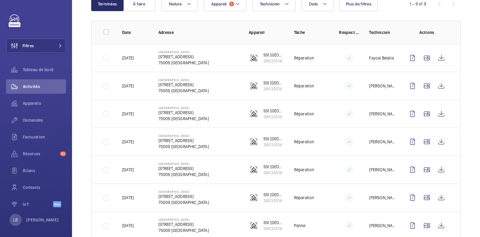  What do you see at coordinates (232, 4) in the screenshot?
I see `span: 1` at bounding box center [232, 4].